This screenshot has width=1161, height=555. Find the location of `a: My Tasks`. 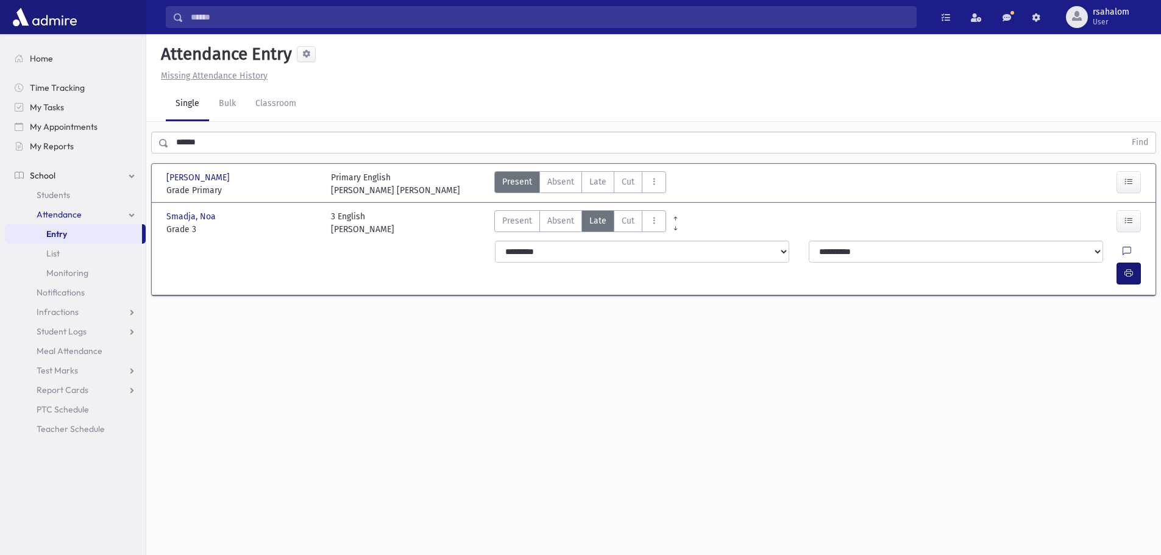

a: My Tasks is located at coordinates (75, 107).